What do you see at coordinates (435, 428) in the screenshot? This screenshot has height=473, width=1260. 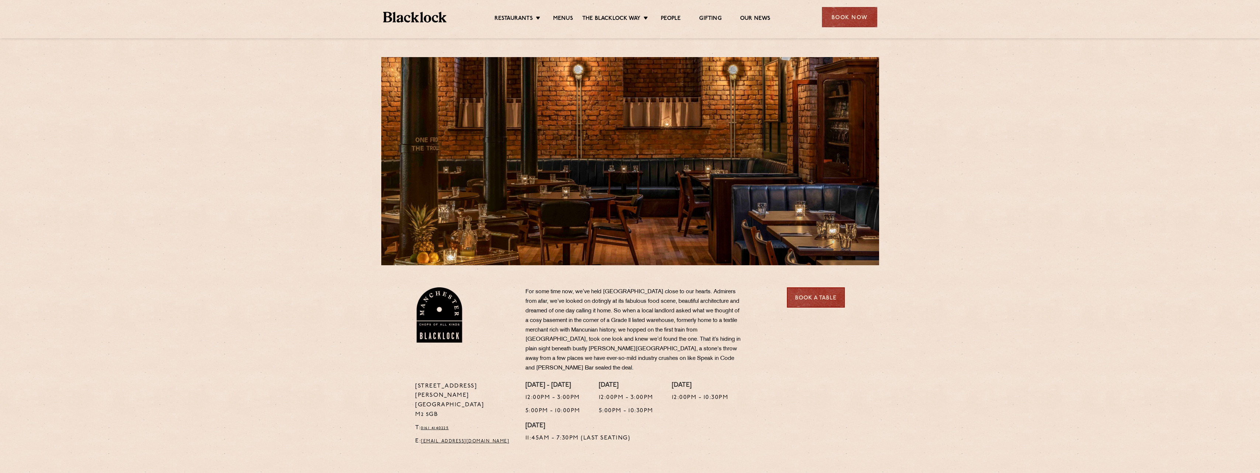 I see `a: 0161 4140225` at bounding box center [435, 428].